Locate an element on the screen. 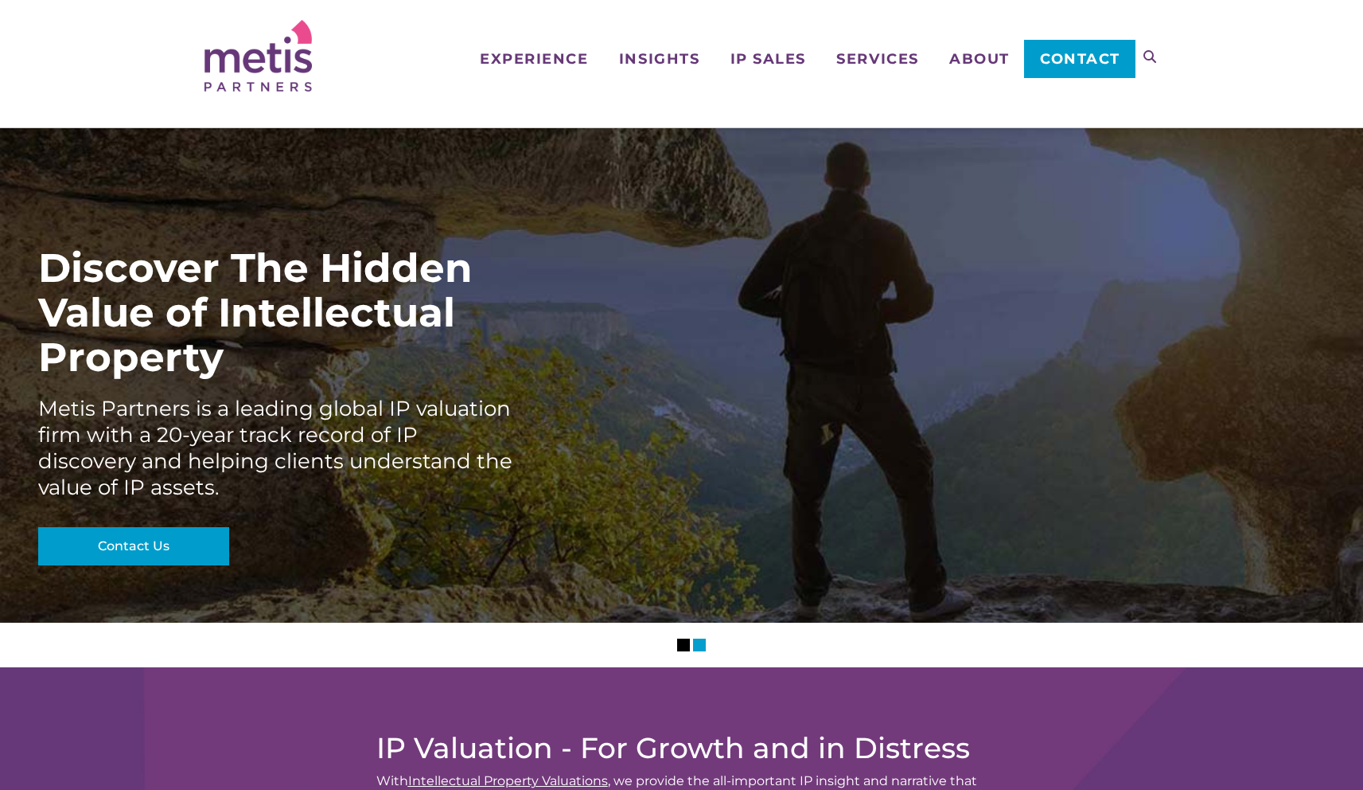 The width and height of the screenshot is (1363, 790). span: About is located at coordinates (980, 59).